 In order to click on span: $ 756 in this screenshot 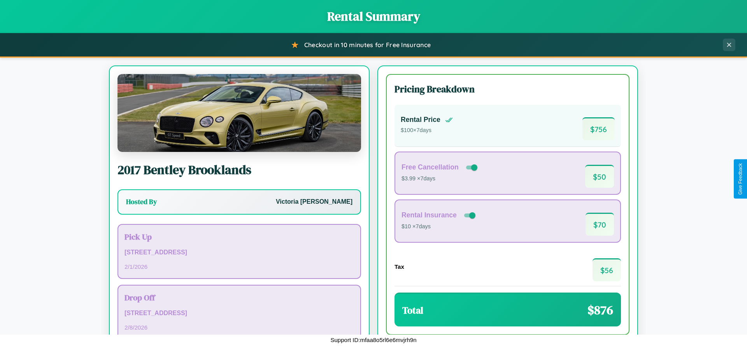, I will do `click(599, 128)`.